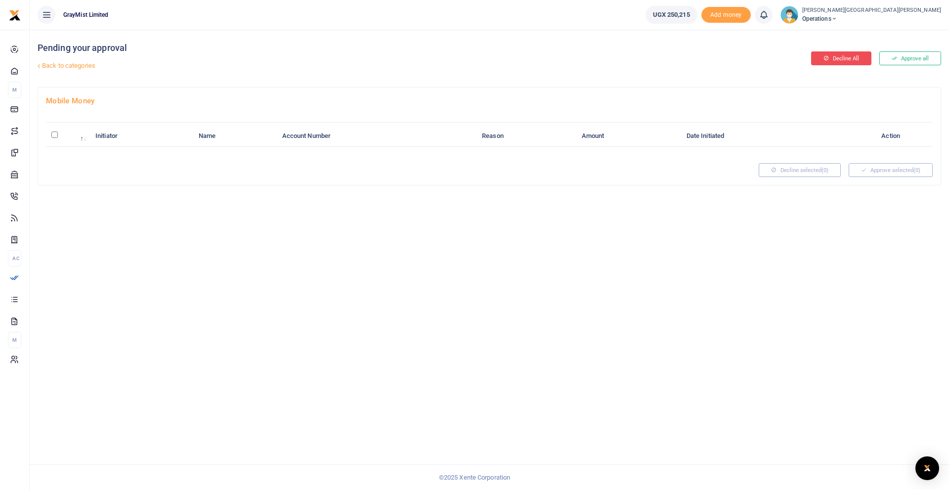 Image resolution: width=949 pixels, height=490 pixels. Describe the element at coordinates (726, 14) in the screenshot. I see `a: Add money` at that location.